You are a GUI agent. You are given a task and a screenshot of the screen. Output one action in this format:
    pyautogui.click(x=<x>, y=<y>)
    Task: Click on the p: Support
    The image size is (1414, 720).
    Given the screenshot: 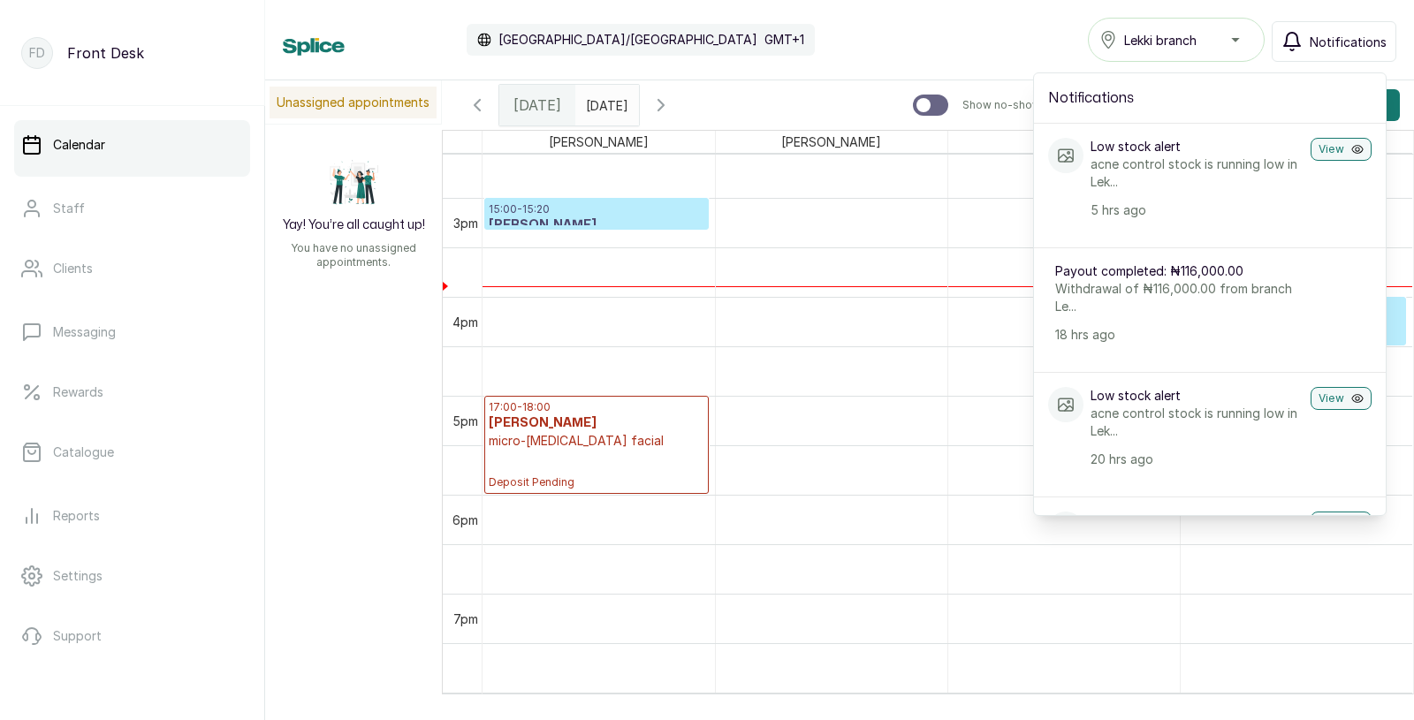 What is the action you would take?
    pyautogui.click(x=77, y=636)
    